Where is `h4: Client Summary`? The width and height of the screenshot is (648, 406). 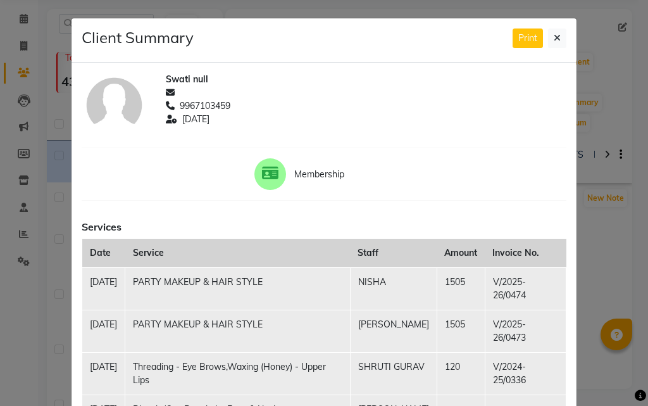 h4: Client Summary is located at coordinates (137, 37).